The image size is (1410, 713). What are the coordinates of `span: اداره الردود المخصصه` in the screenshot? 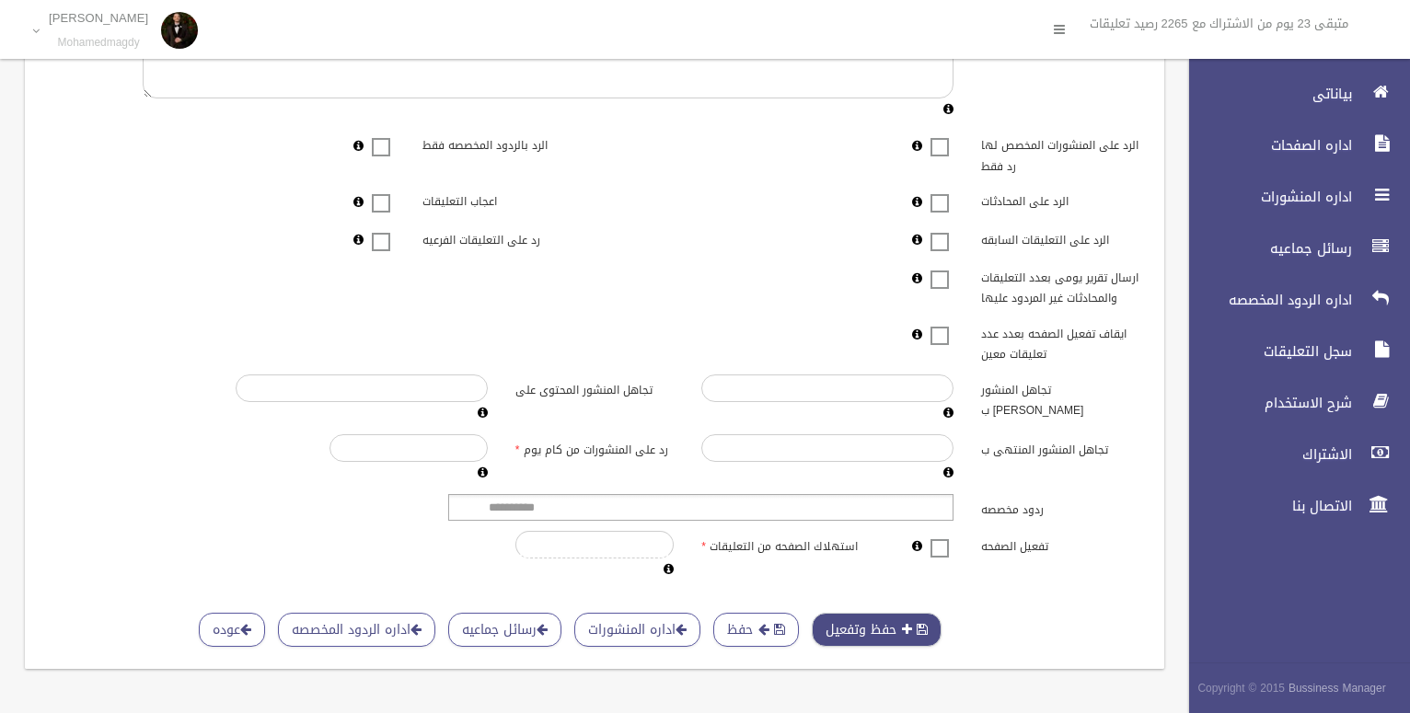 It's located at (1266, 300).